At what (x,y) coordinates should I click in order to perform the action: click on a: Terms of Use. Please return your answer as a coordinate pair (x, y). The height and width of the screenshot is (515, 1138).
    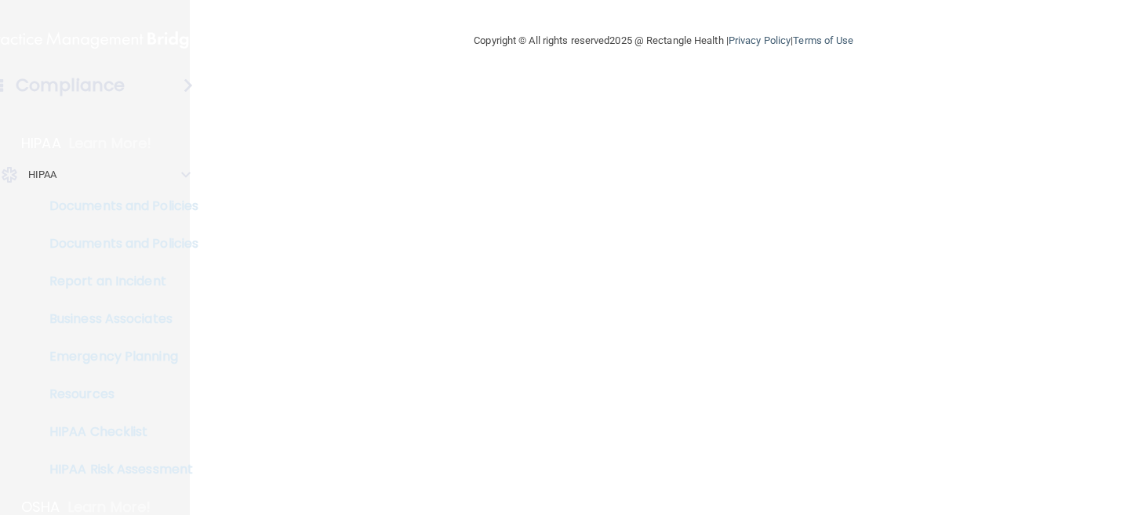
    Looking at the image, I should click on (823, 40).